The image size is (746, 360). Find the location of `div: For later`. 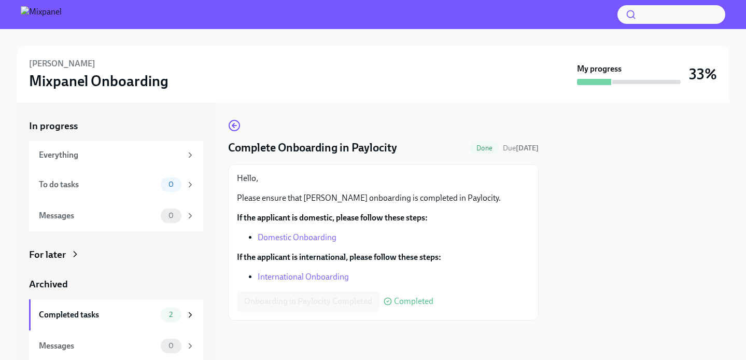

div: For later is located at coordinates (47, 255).